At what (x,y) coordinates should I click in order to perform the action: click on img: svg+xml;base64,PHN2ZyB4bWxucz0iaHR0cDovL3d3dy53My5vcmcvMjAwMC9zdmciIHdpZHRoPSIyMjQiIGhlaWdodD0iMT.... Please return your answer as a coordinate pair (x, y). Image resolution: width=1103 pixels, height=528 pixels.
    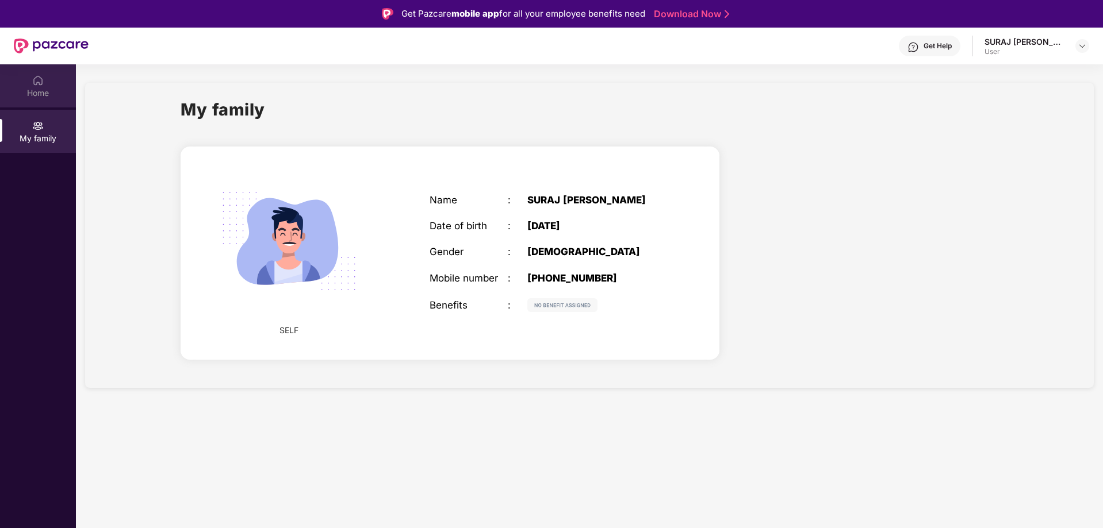
    Looking at the image, I should click on (289, 241).